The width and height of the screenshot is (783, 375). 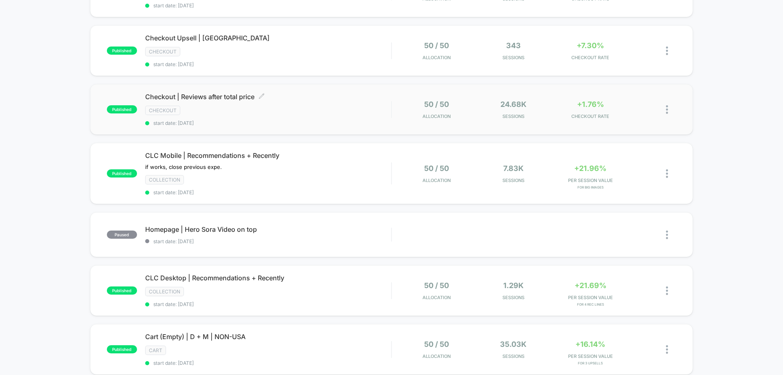 What do you see at coordinates (513, 168) in the screenshot?
I see `span: 7.83k` at bounding box center [513, 168].